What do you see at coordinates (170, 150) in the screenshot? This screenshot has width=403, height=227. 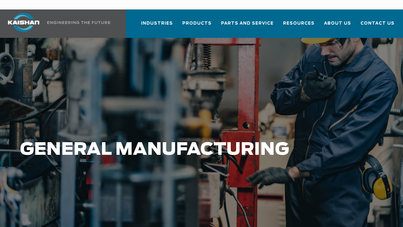 I see `h1: GENERAL MANUFACTURING` at bounding box center [170, 150].